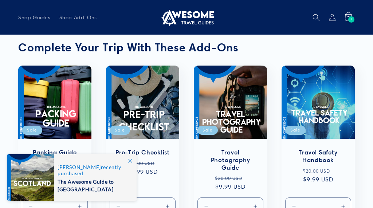 The image size is (373, 208). I want to click on span: 1, so click(352, 19).